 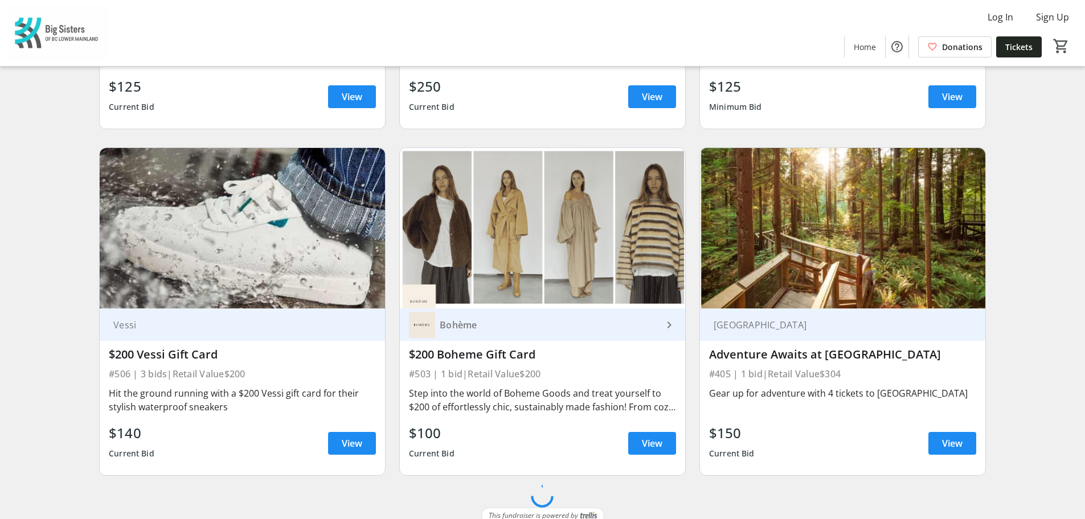 I want to click on a: Donations, so click(x=954, y=47).